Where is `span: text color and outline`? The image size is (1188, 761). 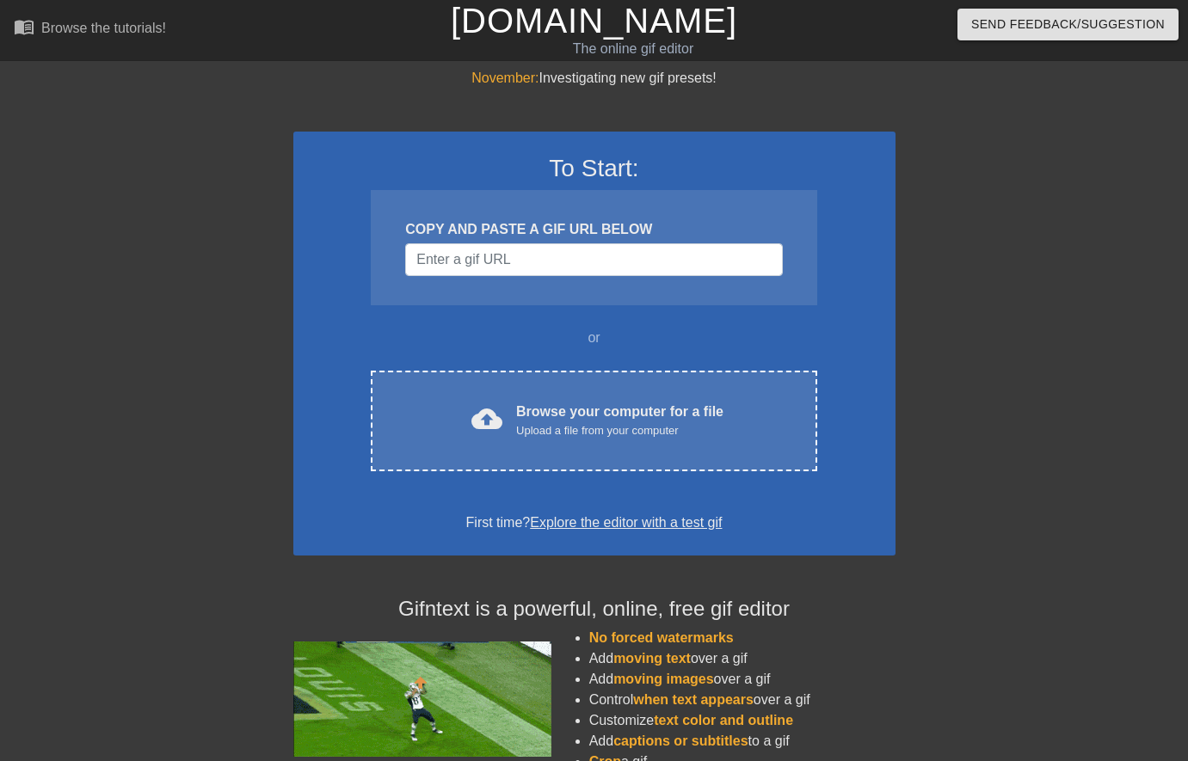
span: text color and outline is located at coordinates (723, 720).